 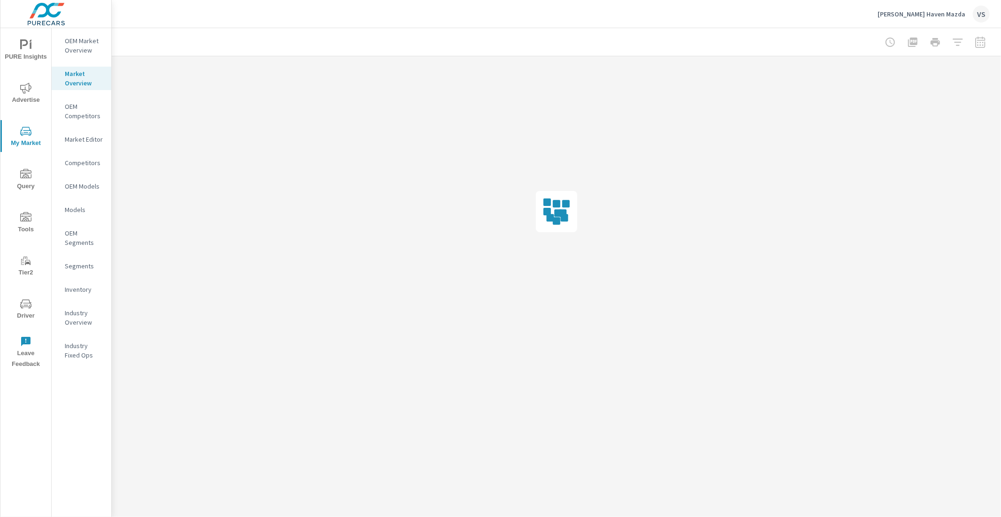 What do you see at coordinates (26, 180) in the screenshot?
I see `span: Query` at bounding box center [26, 180].